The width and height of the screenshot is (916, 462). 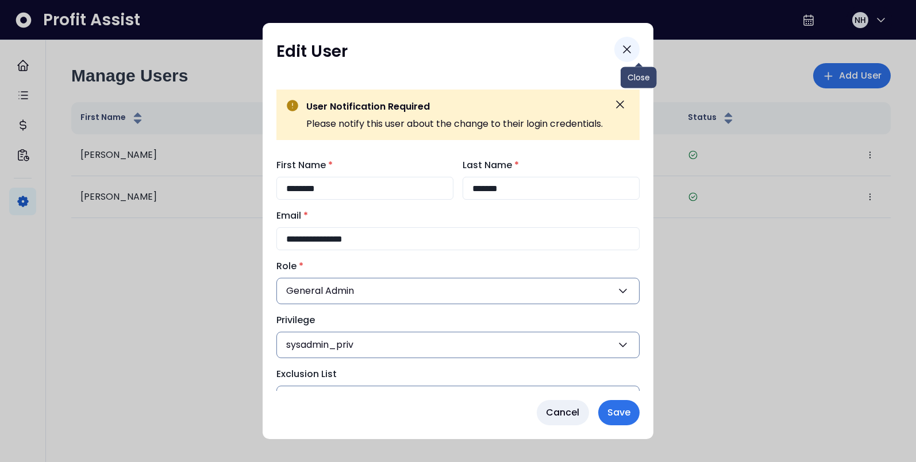 I want to click on h1: Edit User, so click(x=312, y=52).